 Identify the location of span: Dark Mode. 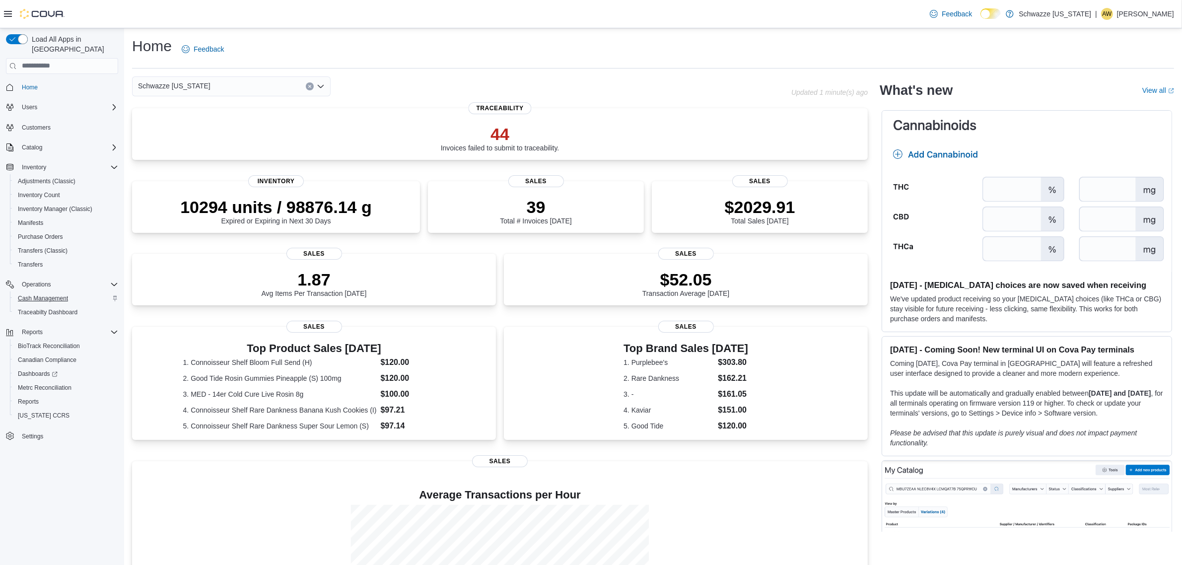
(981, 19).